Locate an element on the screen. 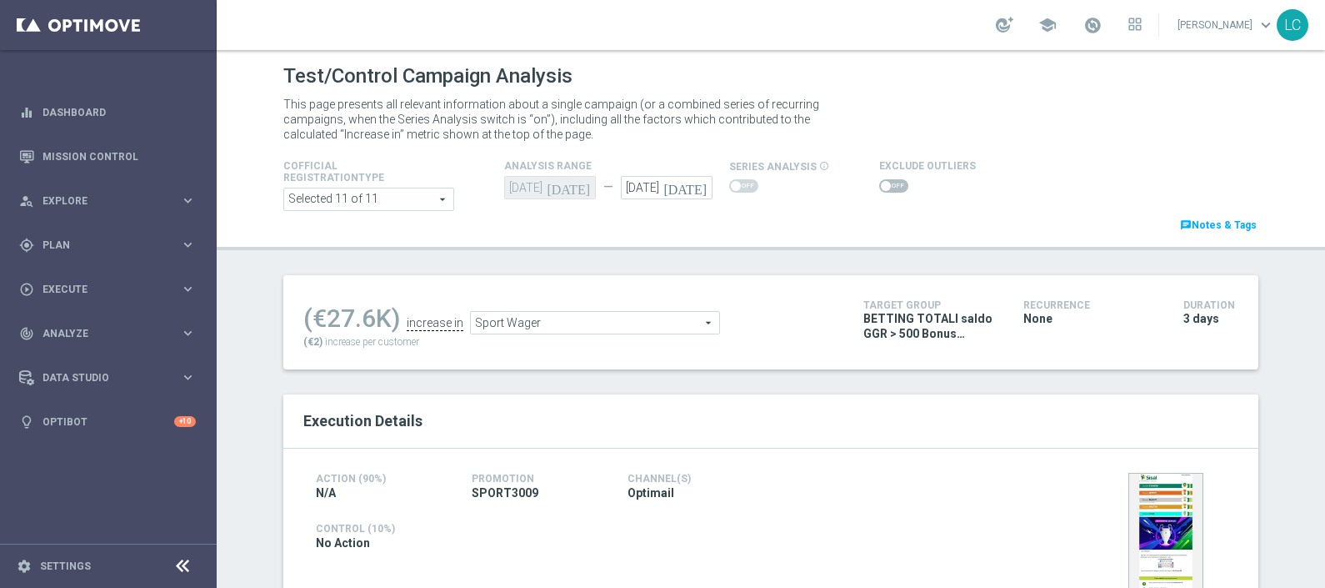 This screenshot has height=588, width=1325. h1: Test/Control Campaign Analysis is located at coordinates (428, 76).